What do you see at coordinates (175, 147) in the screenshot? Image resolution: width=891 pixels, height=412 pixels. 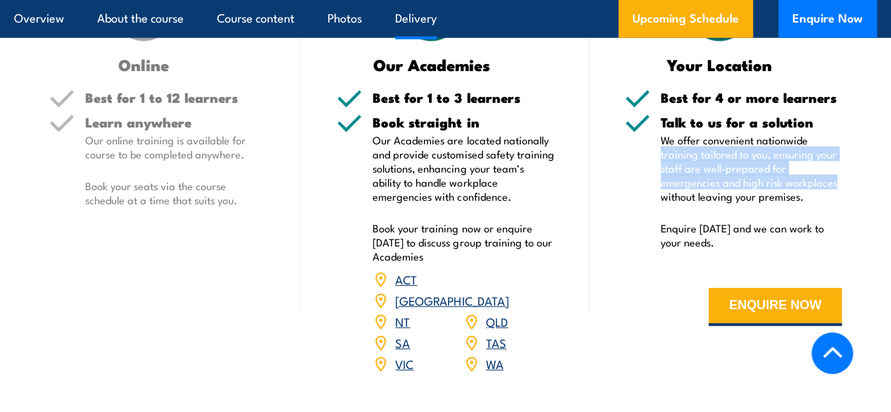 I see `p: Our online training is available for course to be completed anywhere.` at bounding box center [175, 147].